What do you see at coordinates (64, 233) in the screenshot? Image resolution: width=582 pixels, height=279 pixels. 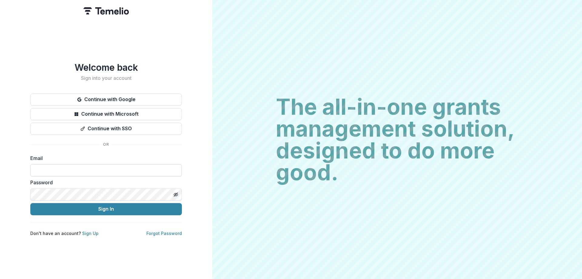 I see `p: Don't have an account?` at bounding box center [64, 233].